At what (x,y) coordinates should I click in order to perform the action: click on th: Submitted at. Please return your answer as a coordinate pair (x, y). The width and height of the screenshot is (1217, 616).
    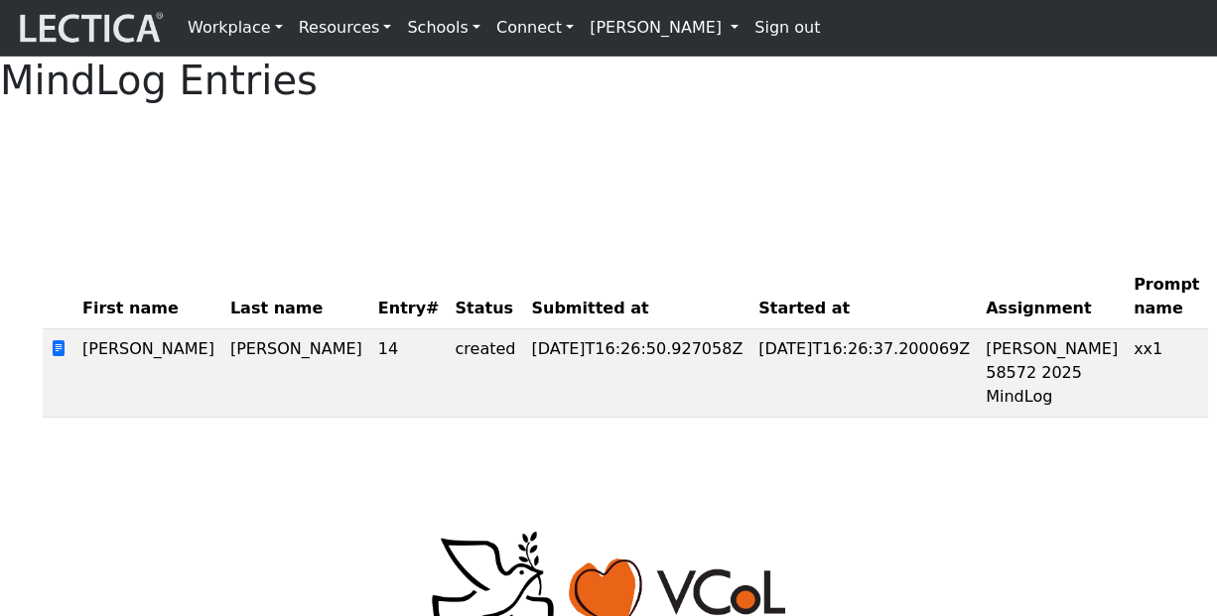
    Looking at the image, I should click on (636, 297).